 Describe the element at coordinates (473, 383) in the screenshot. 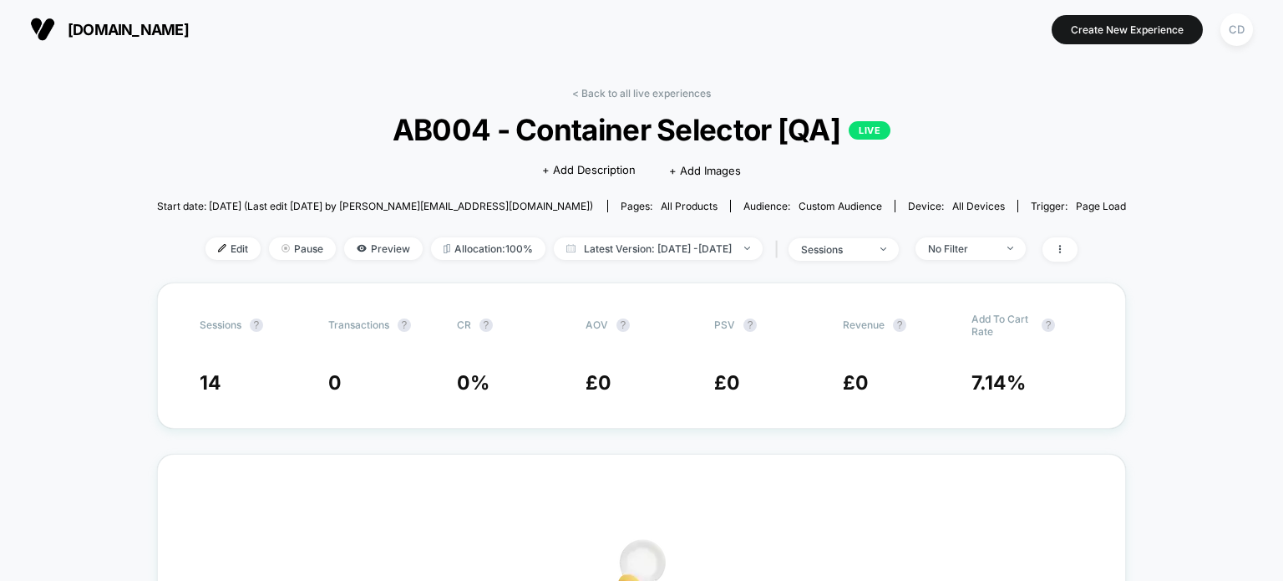

I see `span: 0 %` at that location.